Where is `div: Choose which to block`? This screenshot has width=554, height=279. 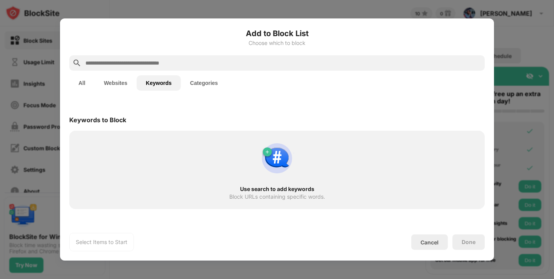 div: Choose which to block is located at coordinates (277, 43).